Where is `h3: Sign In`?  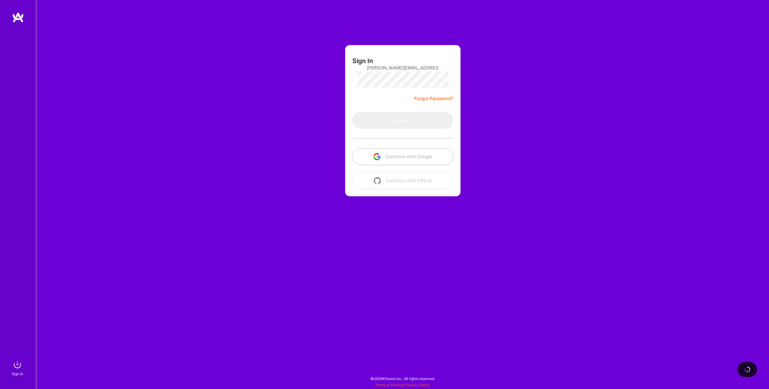
h3: Sign In is located at coordinates (363, 61).